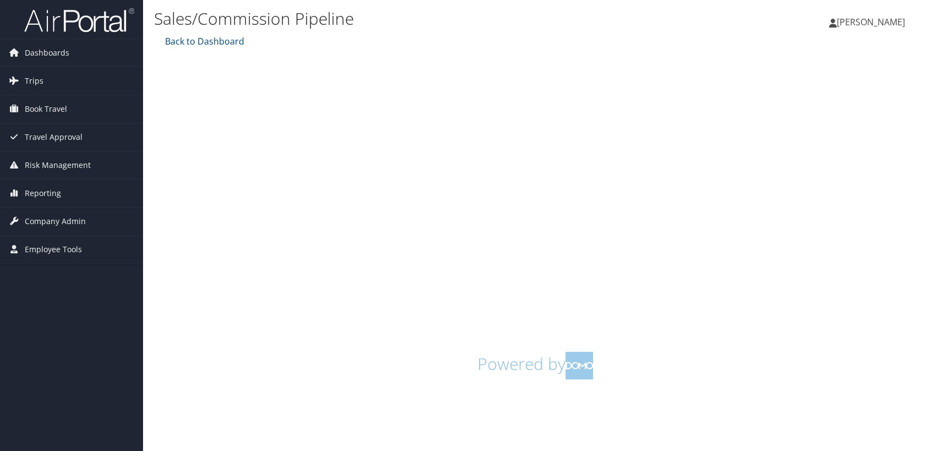 Image resolution: width=927 pixels, height=451 pixels. I want to click on h1: Powered by, so click(535, 365).